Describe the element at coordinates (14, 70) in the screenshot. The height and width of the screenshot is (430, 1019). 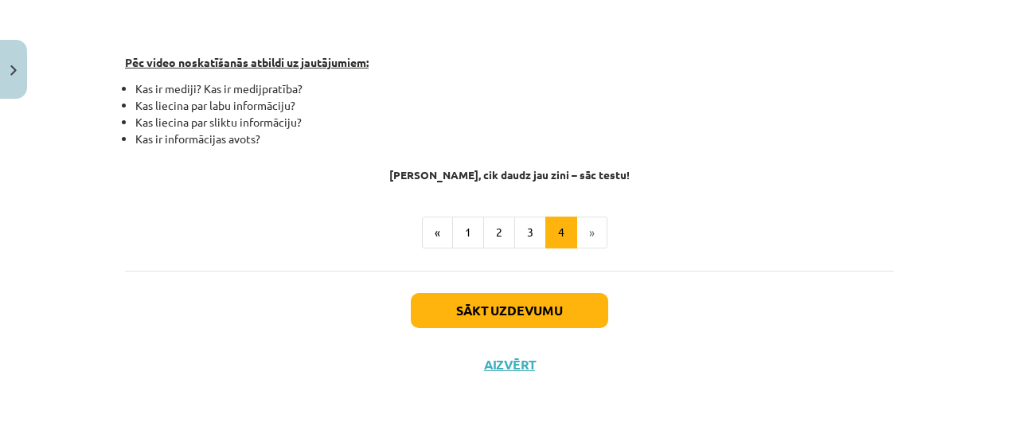
I see `img: icon-close-lesson-0947bae3869378f0d4975bcd49f059093ad1ed9edebbc8119c70593378902aed.svg` at that location.